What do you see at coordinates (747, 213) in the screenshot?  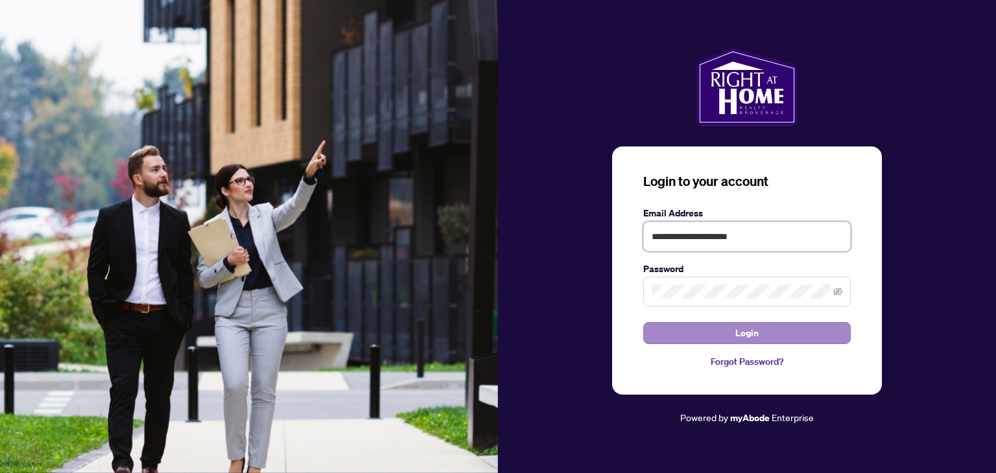 I see `label: Email Address` at bounding box center [747, 213].